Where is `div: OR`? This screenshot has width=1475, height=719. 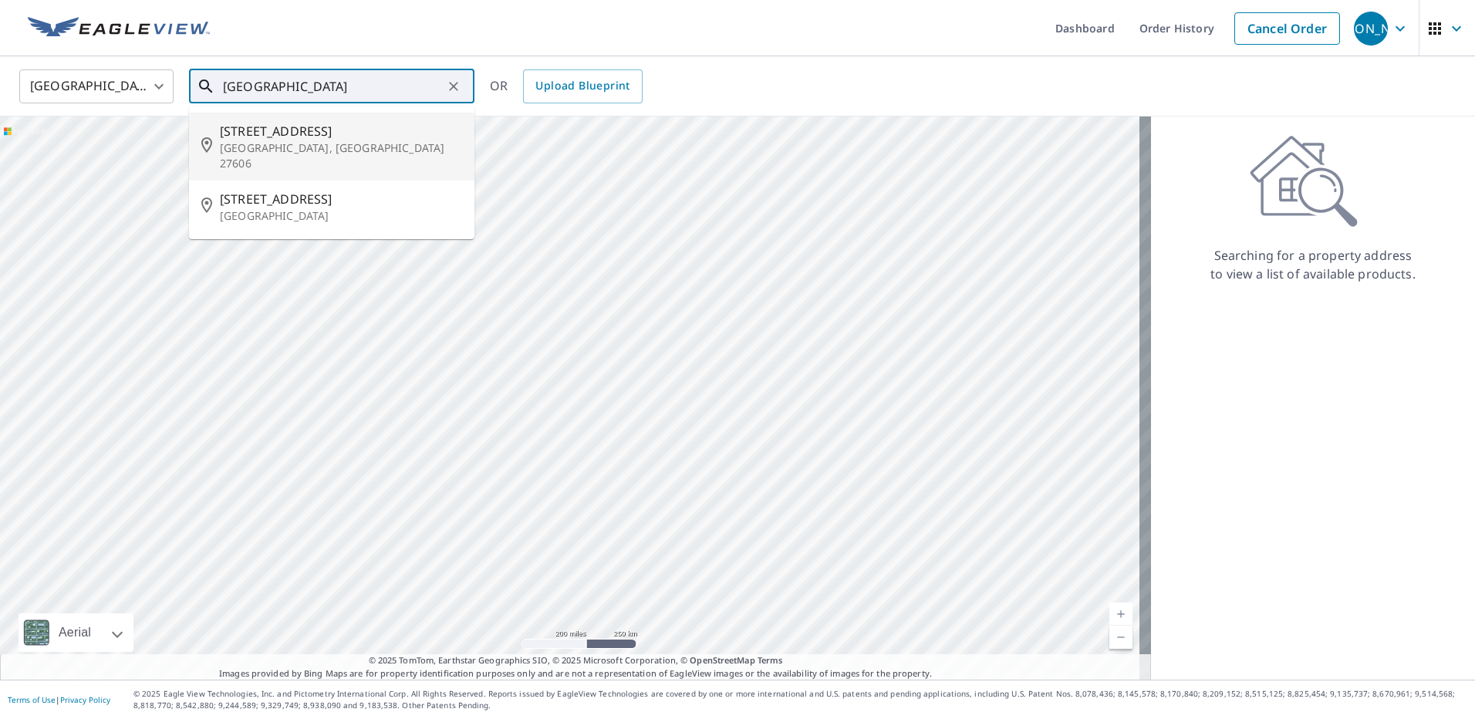
div: OR is located at coordinates (566, 86).